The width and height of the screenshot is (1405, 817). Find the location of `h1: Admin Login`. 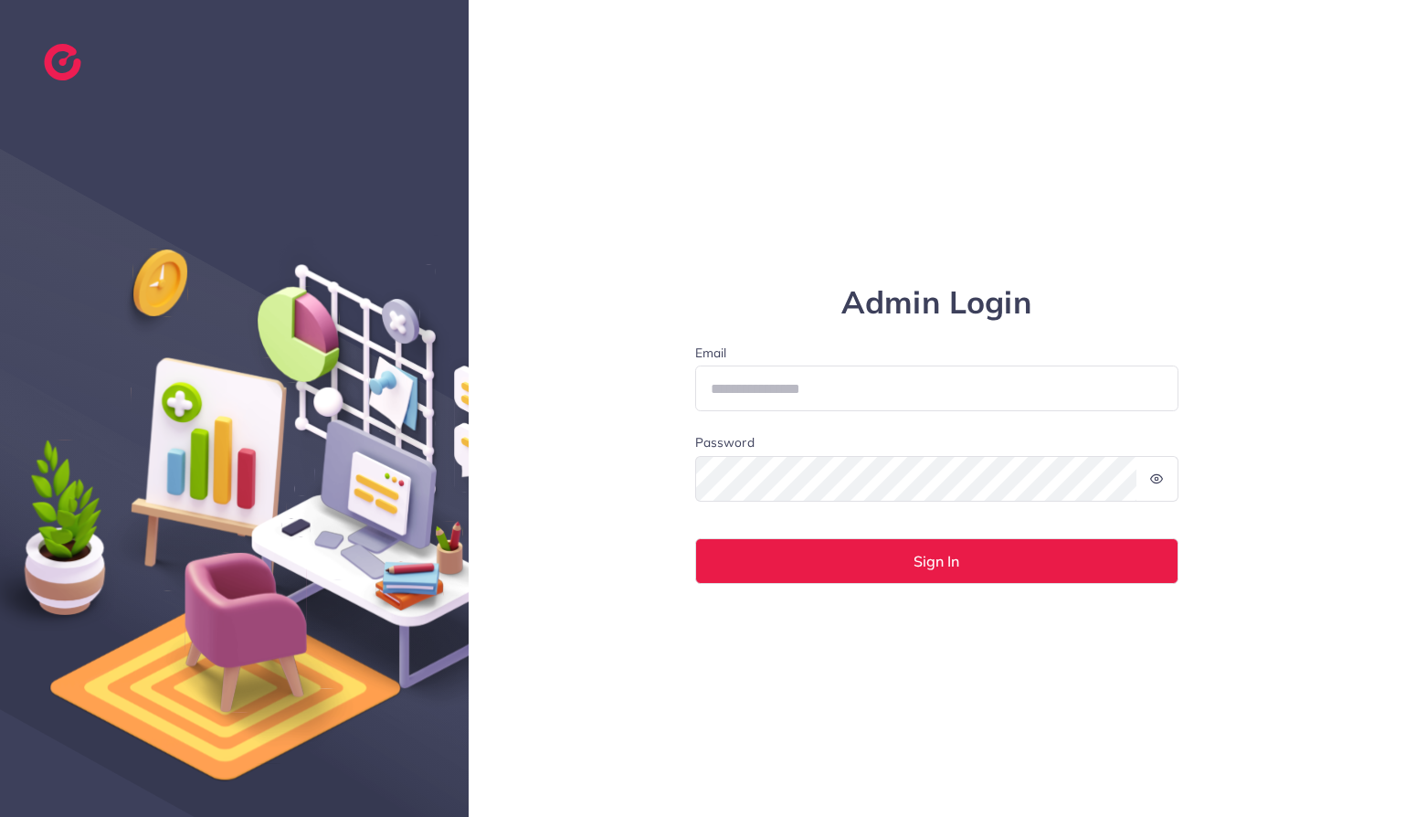

h1: Admin Login is located at coordinates (937, 302).